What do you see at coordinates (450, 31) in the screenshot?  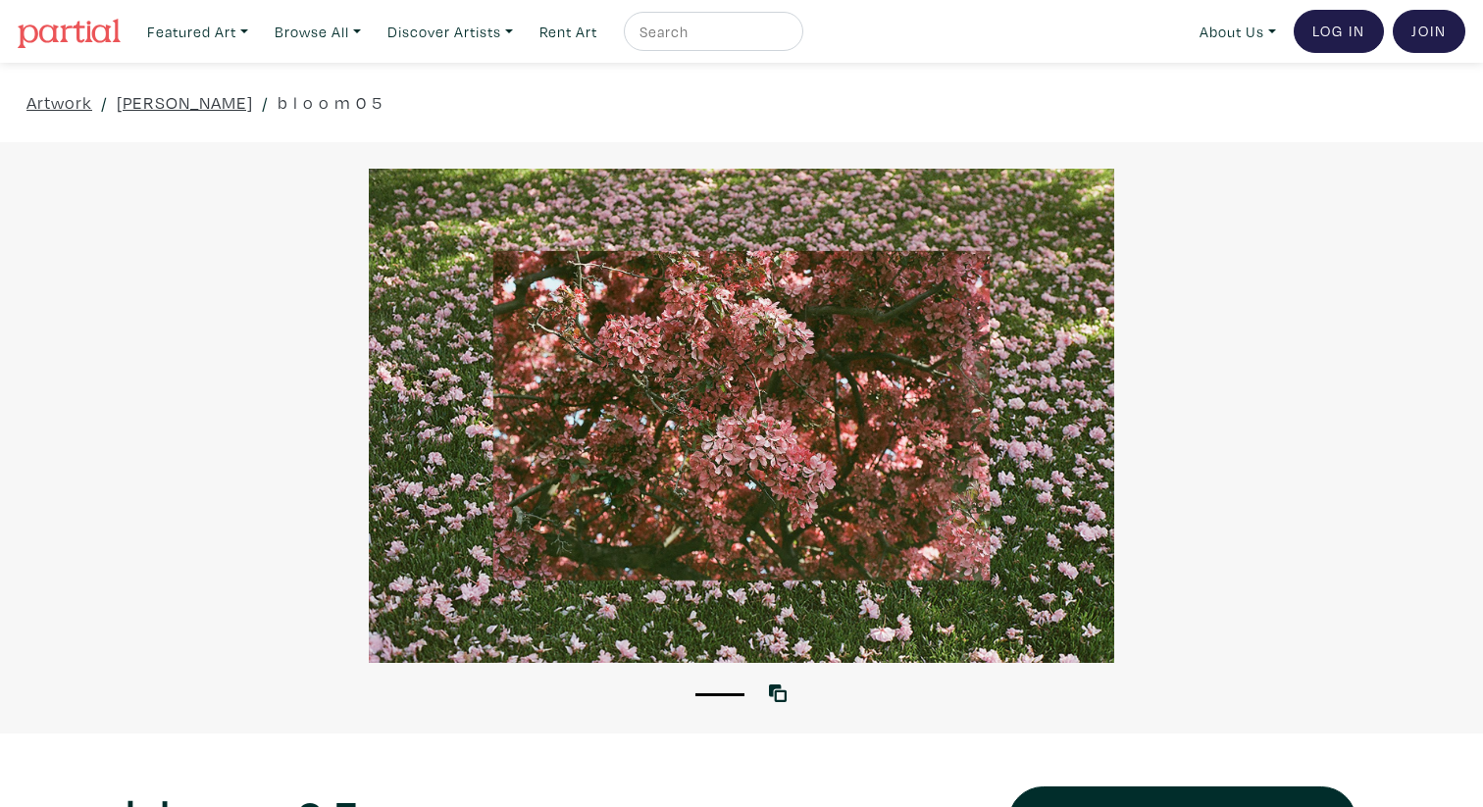 I see `a: Discover Artists` at bounding box center [450, 31].